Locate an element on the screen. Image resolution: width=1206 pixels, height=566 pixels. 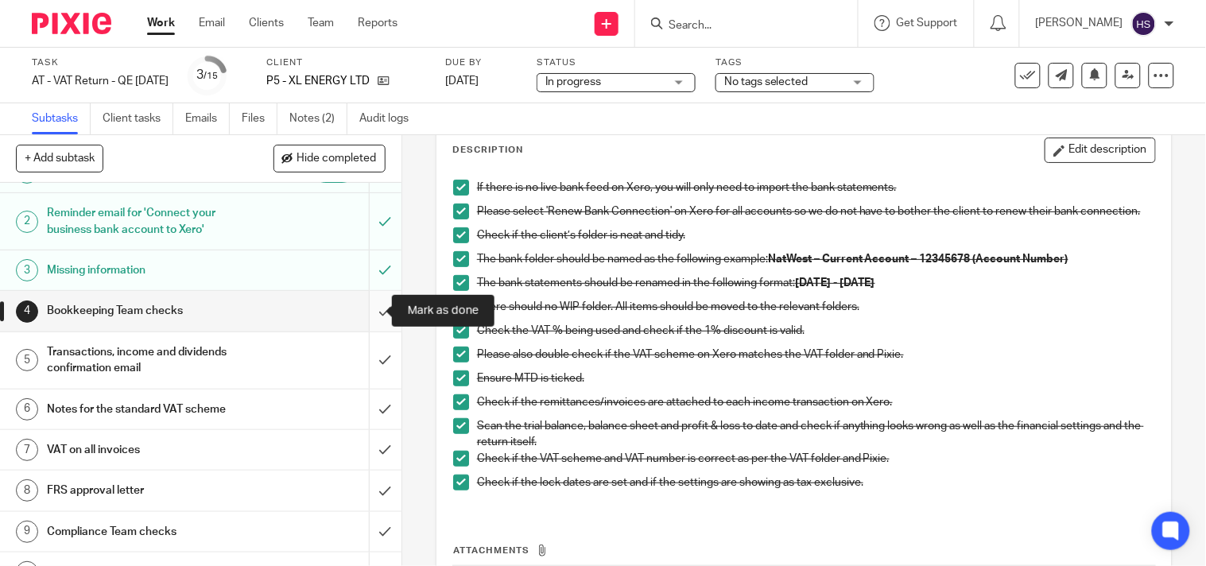
button: Hide completed is located at coordinates (329, 158).